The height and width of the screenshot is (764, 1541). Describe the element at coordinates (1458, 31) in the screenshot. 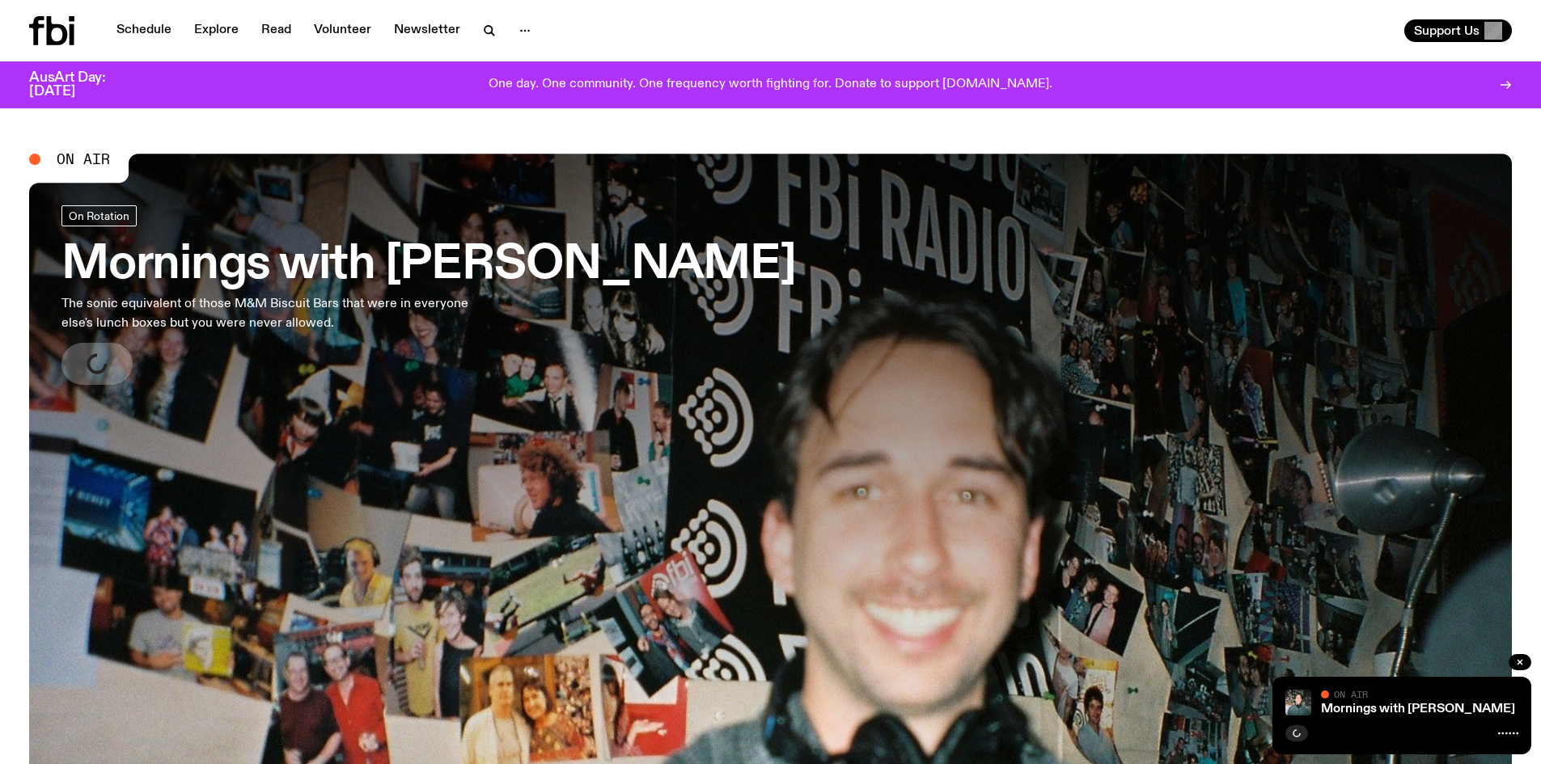

I see `button: Support Us` at that location.